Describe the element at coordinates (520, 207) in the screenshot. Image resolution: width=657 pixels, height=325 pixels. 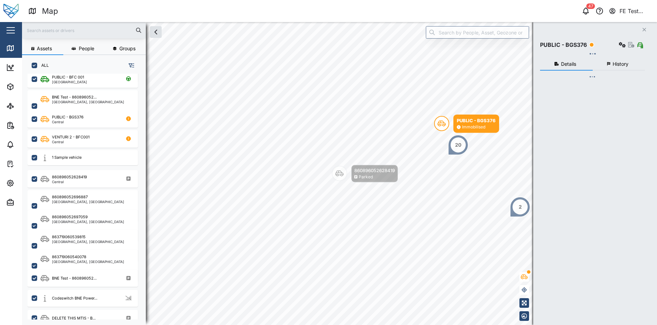
I see `div: 2` at that location.